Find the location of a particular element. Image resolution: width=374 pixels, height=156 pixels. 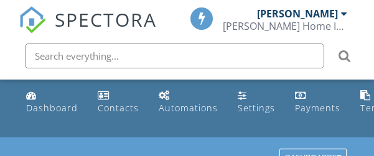

a: Dashboard is located at coordinates (52, 102).